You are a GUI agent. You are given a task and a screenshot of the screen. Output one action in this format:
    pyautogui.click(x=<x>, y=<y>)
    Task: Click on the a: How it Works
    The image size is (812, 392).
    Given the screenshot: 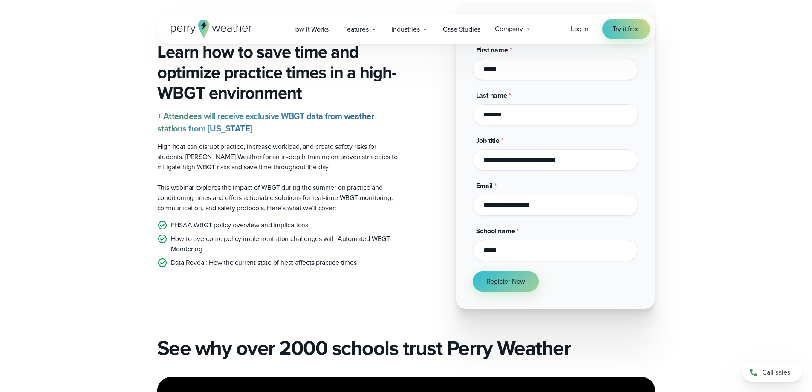 What is the action you would take?
    pyautogui.click(x=310, y=29)
    